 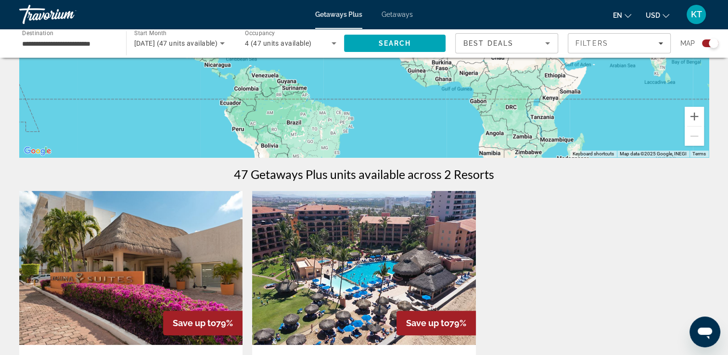 What do you see at coordinates (623, 15) in the screenshot?
I see `button: Change language` at bounding box center [623, 15].